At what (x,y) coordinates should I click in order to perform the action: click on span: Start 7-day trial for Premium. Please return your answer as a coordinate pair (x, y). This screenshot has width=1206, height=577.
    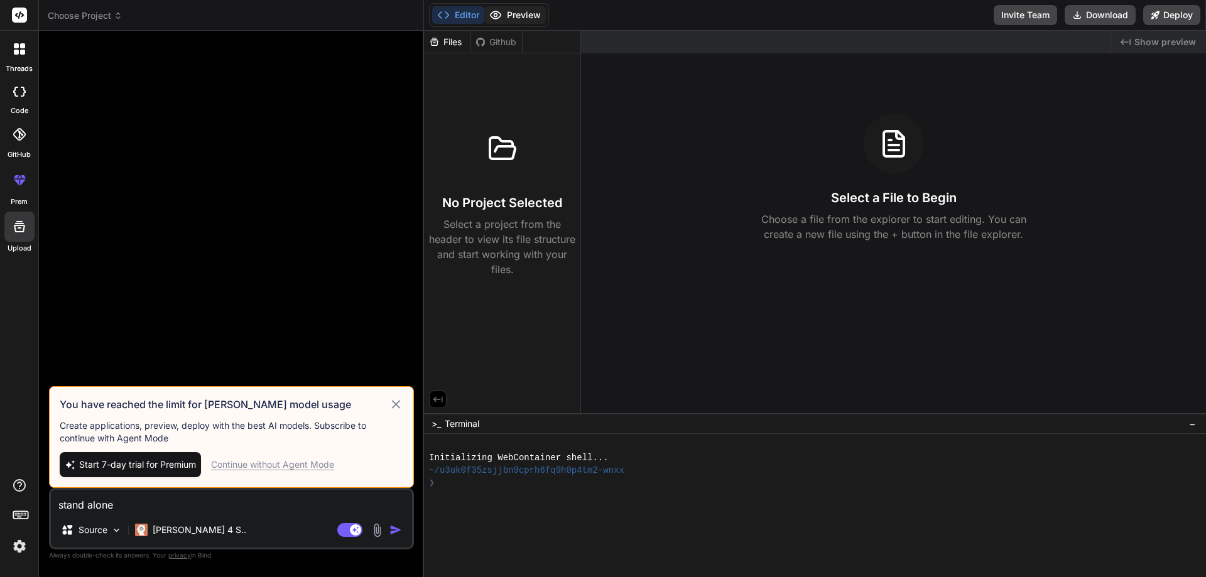
    Looking at the image, I should click on (138, 465).